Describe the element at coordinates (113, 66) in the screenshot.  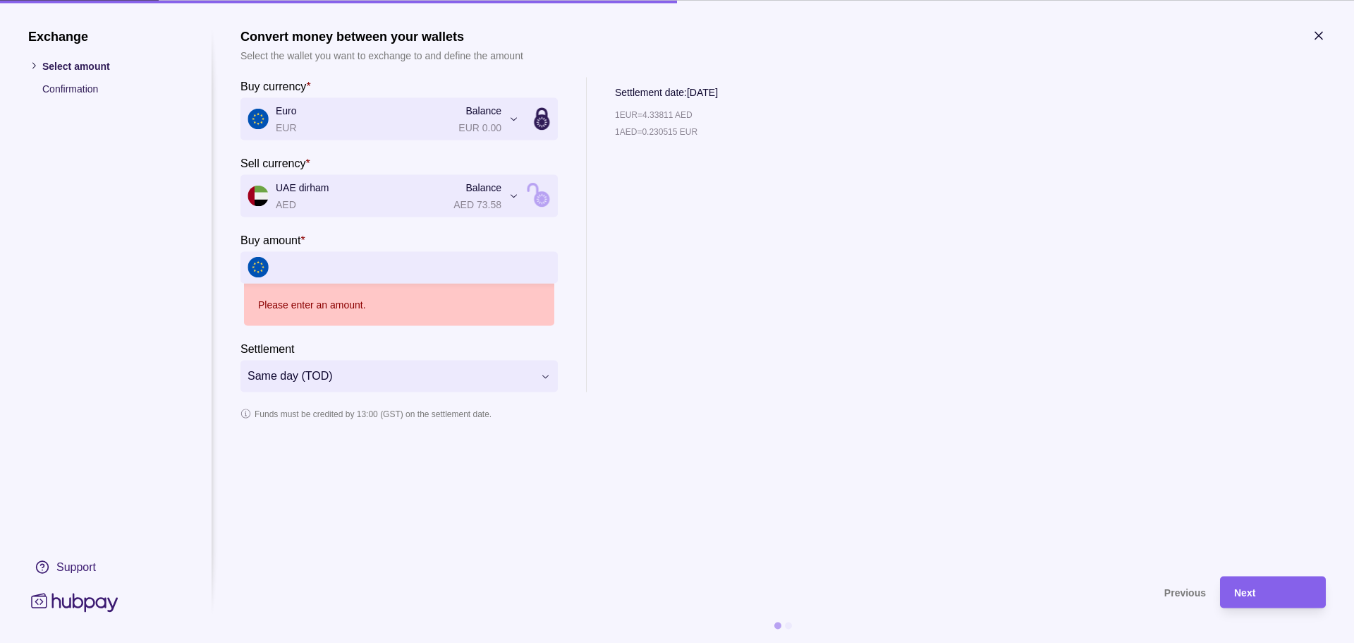
I see `p: Select amount` at that location.